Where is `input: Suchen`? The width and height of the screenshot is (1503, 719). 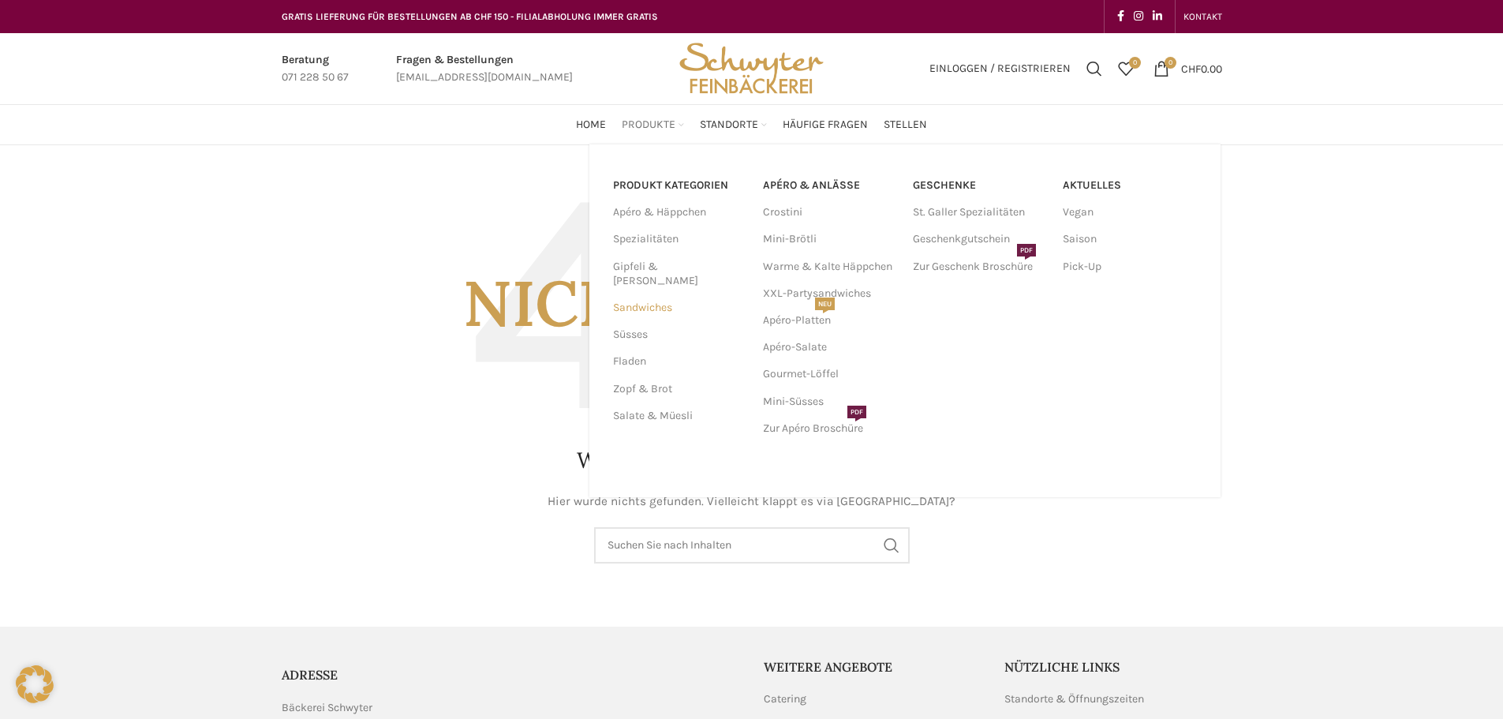
input: Suchen is located at coordinates (752, 545).